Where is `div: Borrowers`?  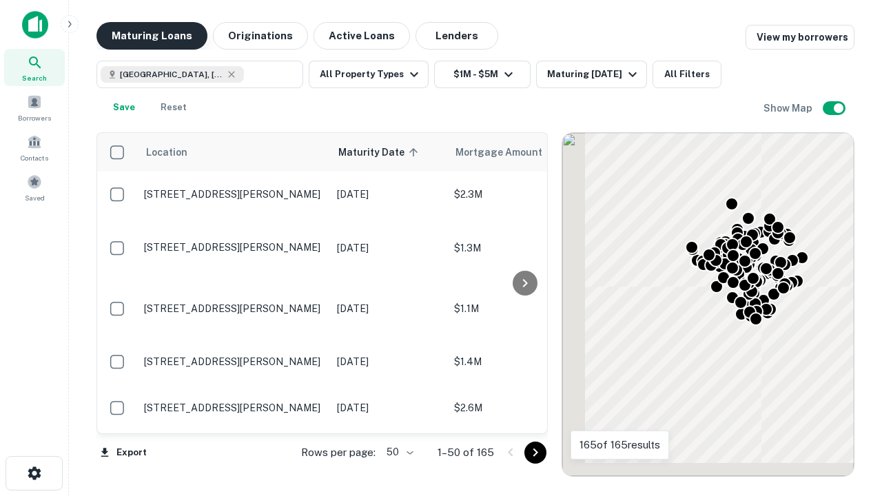
div: Borrowers is located at coordinates (34, 108).